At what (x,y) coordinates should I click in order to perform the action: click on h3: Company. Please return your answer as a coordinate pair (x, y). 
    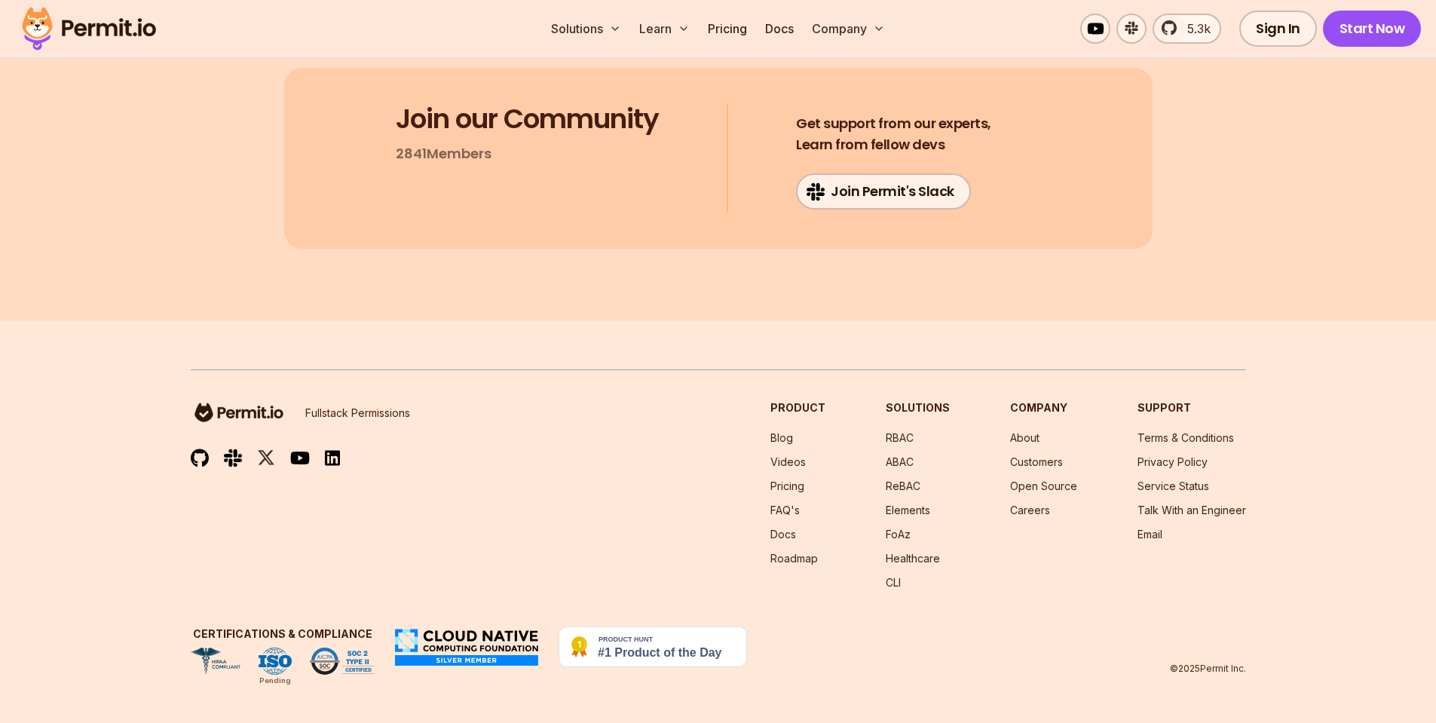
    Looking at the image, I should click on (1043, 408).